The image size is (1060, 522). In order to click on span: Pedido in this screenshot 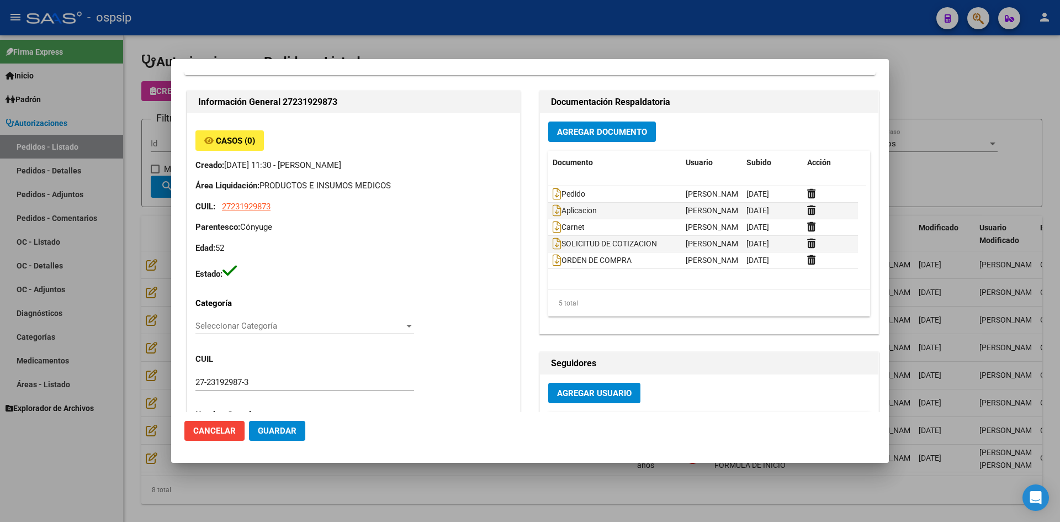, I will do `click(569, 194)`.